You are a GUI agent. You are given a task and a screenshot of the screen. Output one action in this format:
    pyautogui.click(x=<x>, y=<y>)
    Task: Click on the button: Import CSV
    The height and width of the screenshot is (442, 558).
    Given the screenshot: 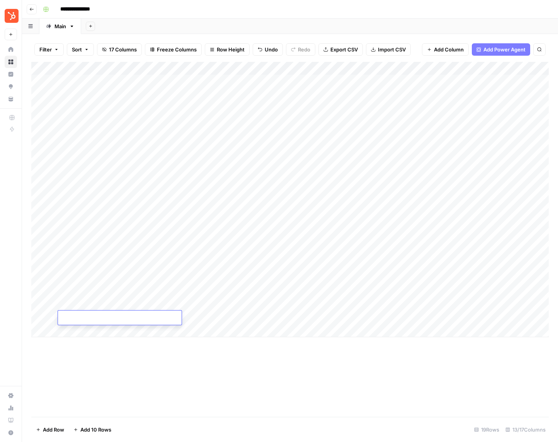 What is the action you would take?
    pyautogui.click(x=388, y=49)
    